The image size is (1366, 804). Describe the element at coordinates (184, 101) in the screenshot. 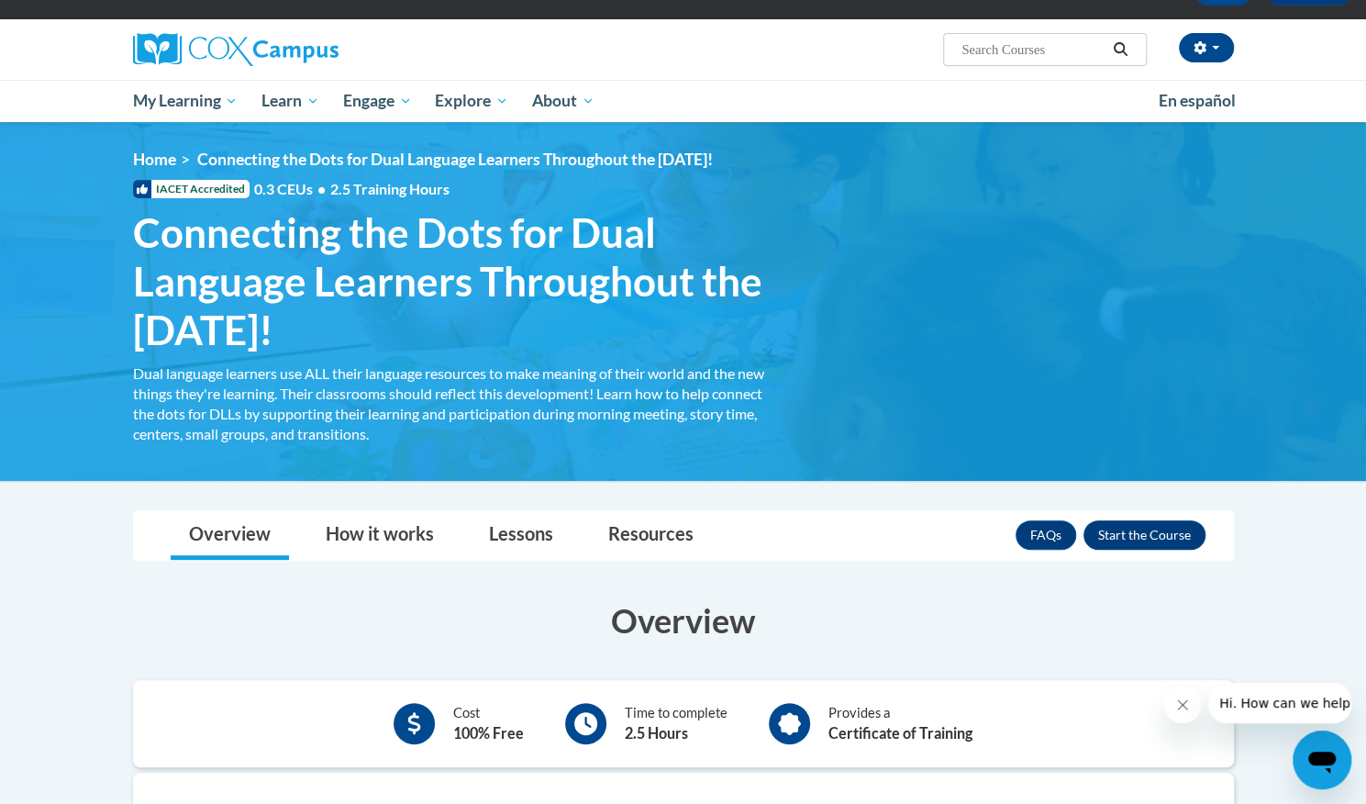

I see `span: My Learning` at that location.